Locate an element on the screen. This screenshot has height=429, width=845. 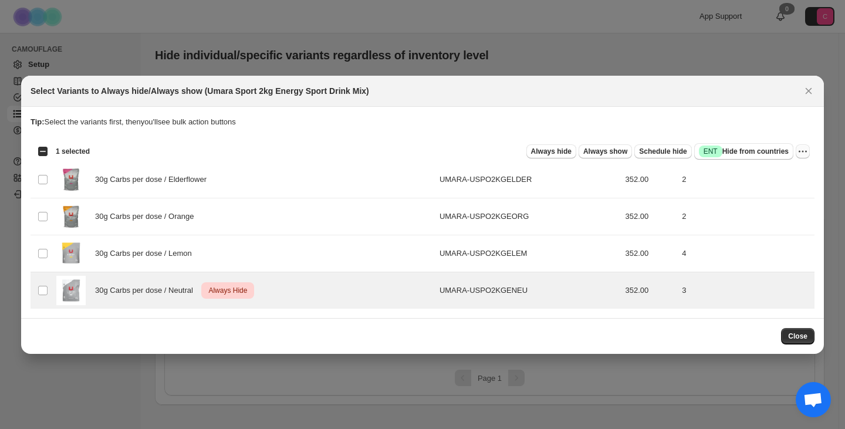
strong: Tip: is located at coordinates (38, 122).